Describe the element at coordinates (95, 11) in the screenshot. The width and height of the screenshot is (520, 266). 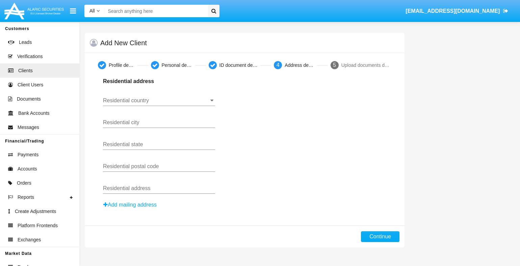
I see `a: All` at that location.